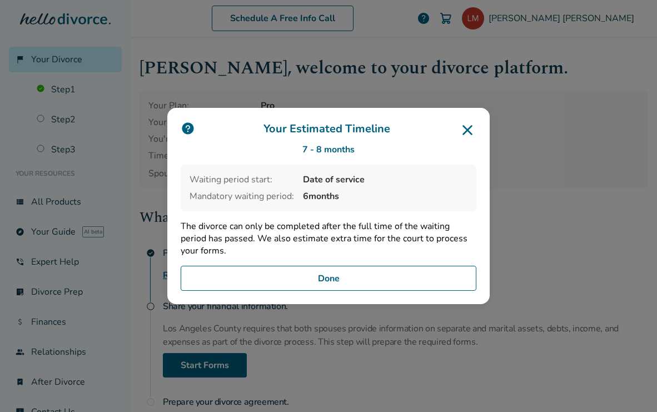  I want to click on button: Done, so click(328, 278).